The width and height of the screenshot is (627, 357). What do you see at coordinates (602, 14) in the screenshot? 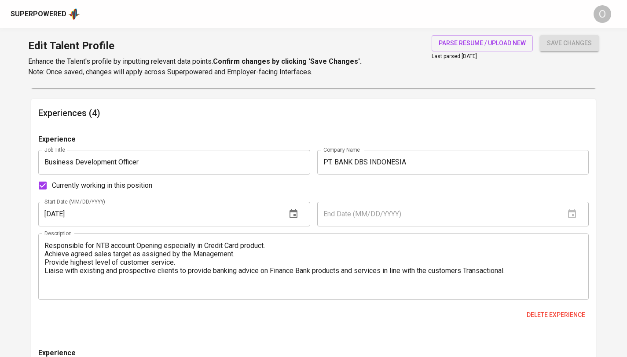
I see `div: O` at bounding box center [602, 14].